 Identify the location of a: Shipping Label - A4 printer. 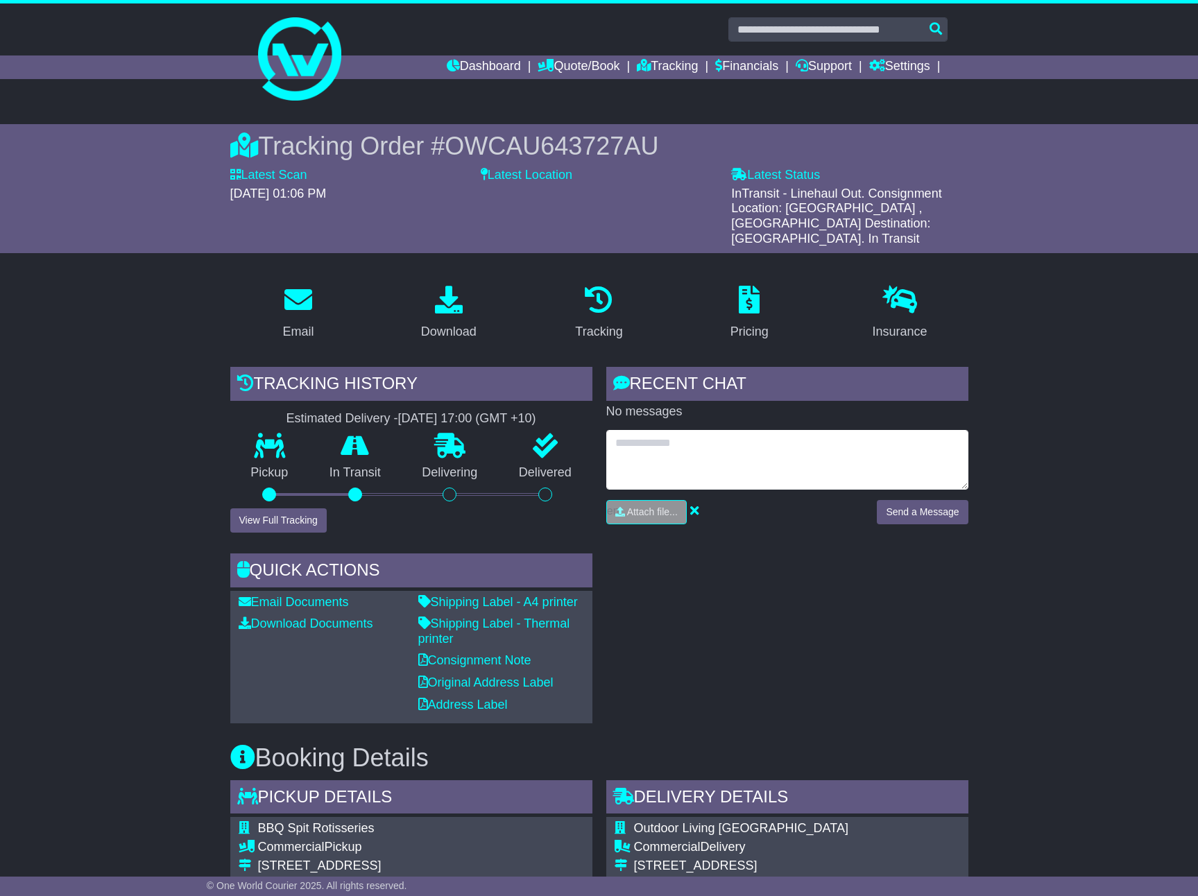
(498, 602).